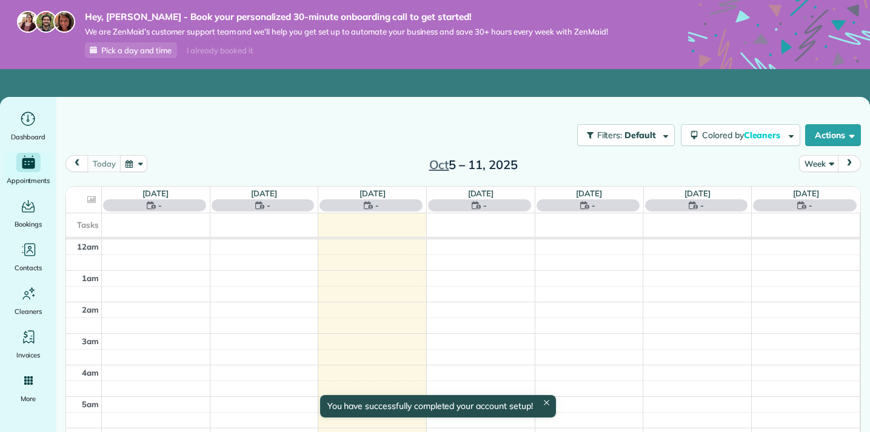 The width and height of the screenshot is (870, 432). What do you see at coordinates (90, 341) in the screenshot?
I see `span: 3am` at bounding box center [90, 341].